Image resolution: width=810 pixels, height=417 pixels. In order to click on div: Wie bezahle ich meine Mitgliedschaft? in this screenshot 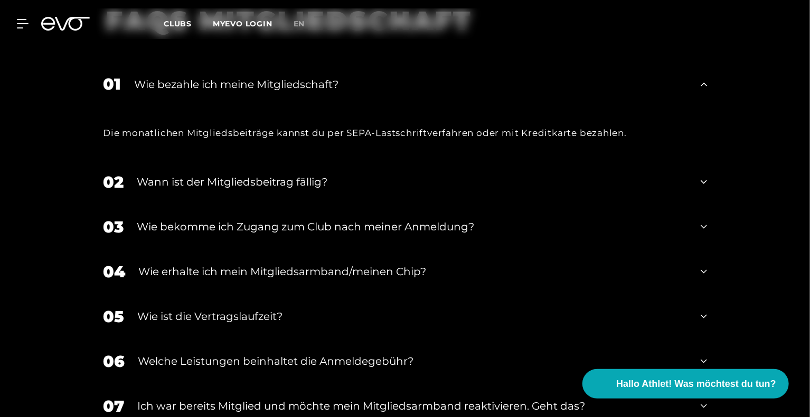, I will do `click(411, 84)`.